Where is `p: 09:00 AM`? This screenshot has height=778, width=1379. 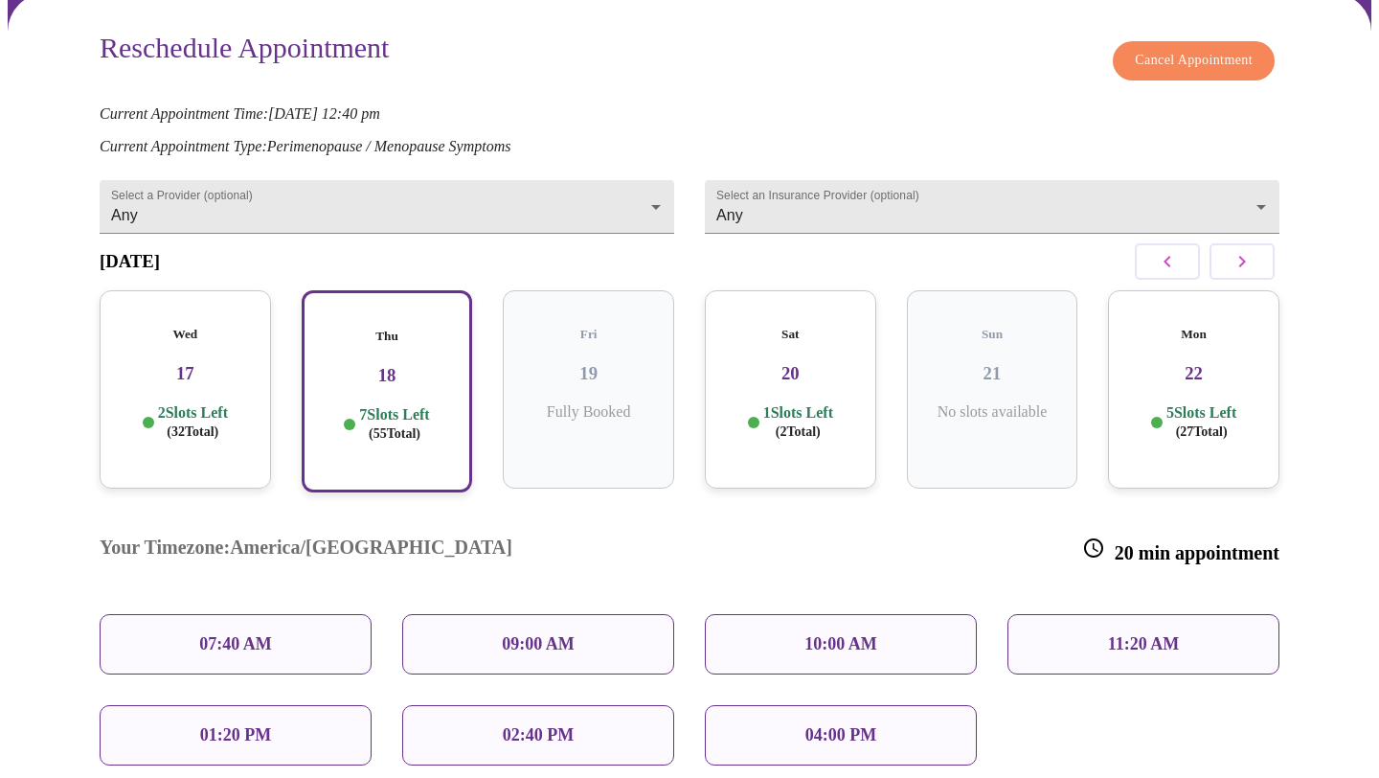 p: 09:00 AM is located at coordinates (538, 644).